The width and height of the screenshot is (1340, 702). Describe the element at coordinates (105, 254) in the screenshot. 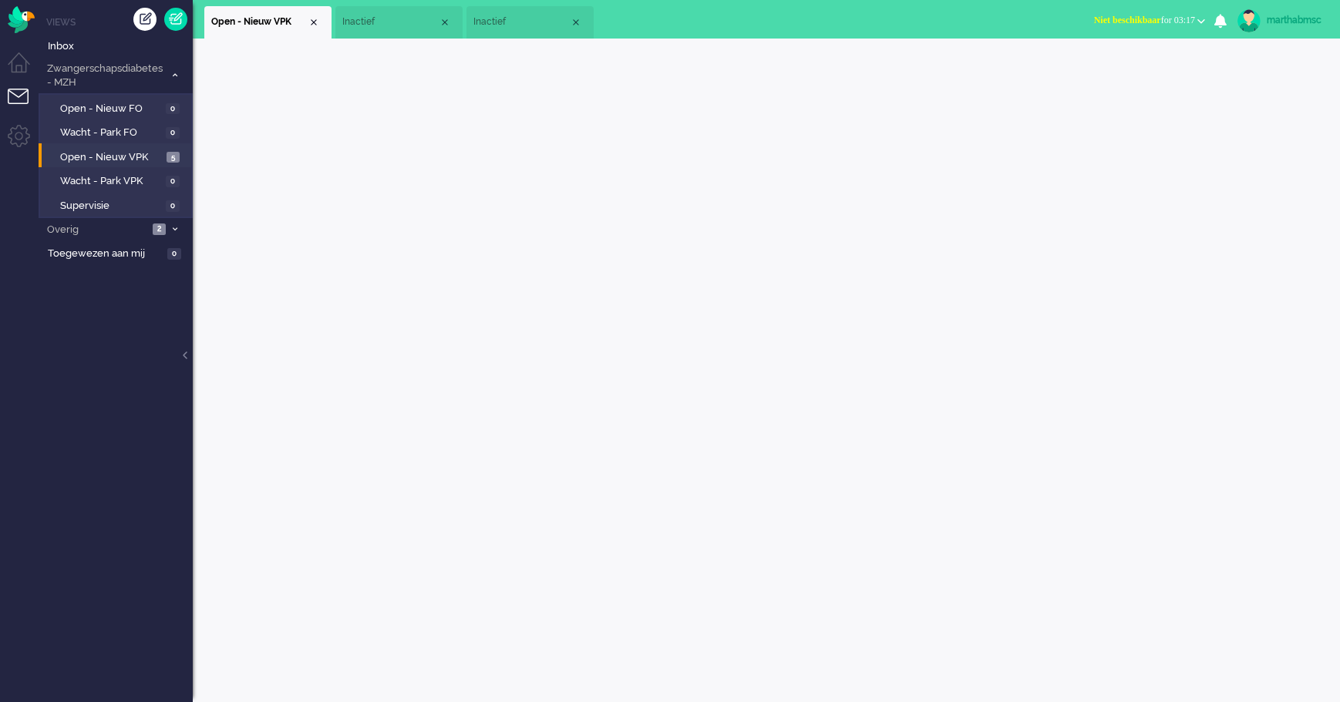

I see `span: Toegewezen aan mij` at that location.